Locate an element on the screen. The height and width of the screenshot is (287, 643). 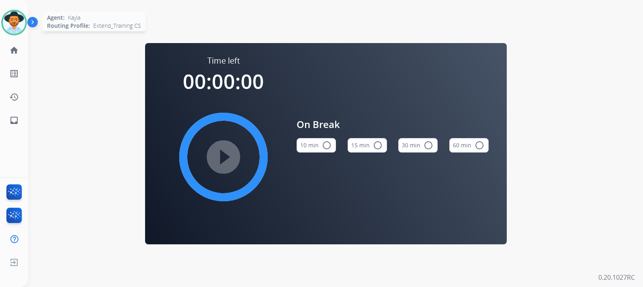
button: 15 min is located at coordinates (368, 145).